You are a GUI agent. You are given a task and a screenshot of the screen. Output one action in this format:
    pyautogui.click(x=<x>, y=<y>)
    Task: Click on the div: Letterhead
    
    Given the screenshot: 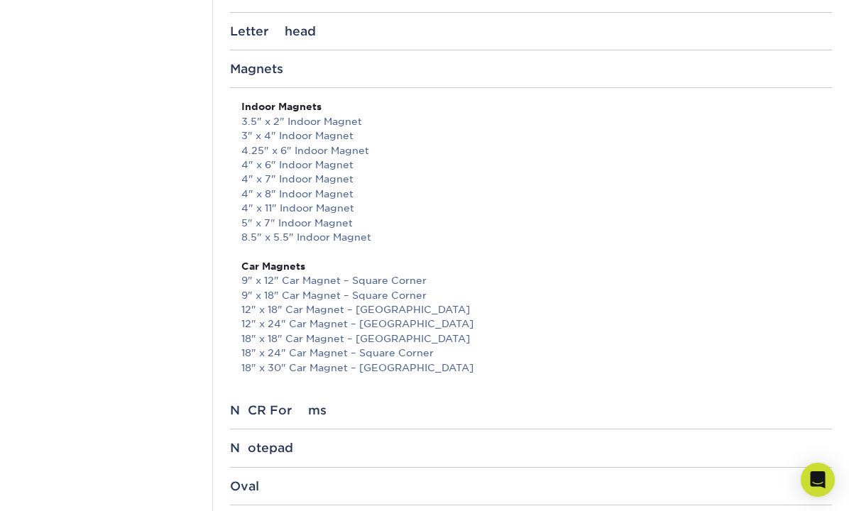 What is the action you would take?
    pyautogui.click(x=531, y=31)
    